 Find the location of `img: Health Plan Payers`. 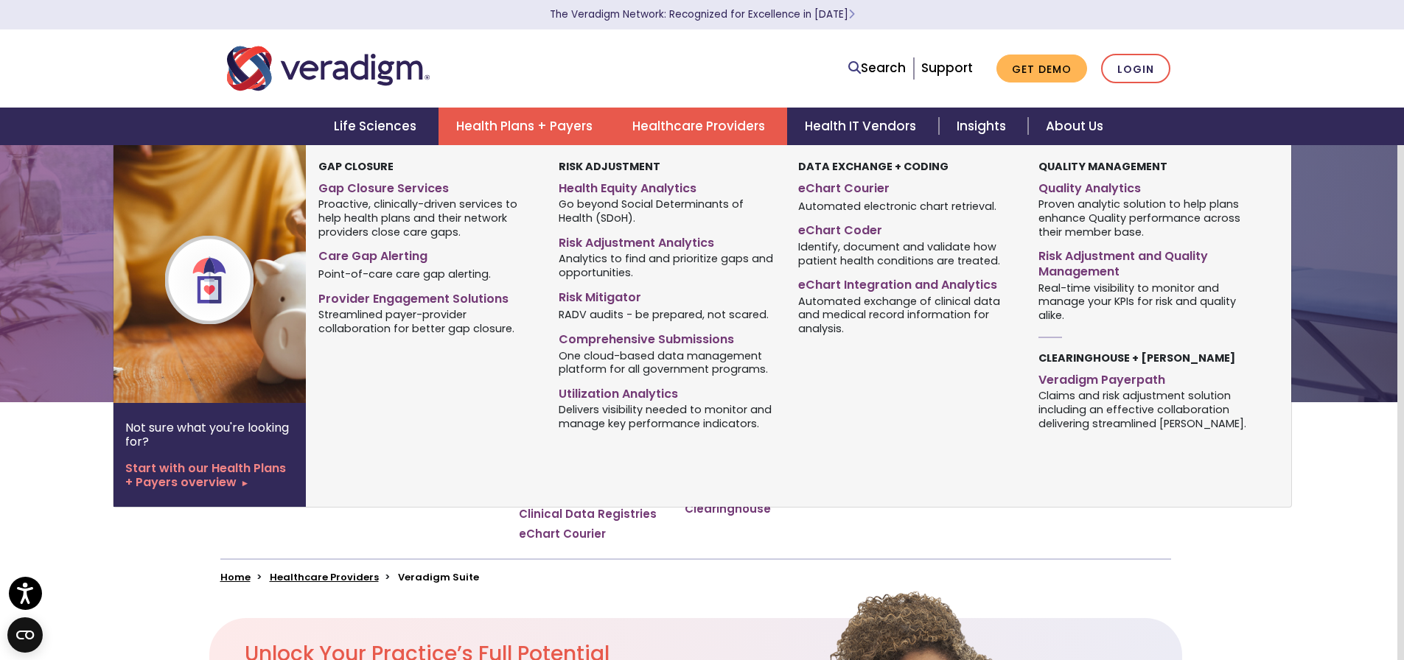

img: Health Plan Payers is located at coordinates (232, 274).